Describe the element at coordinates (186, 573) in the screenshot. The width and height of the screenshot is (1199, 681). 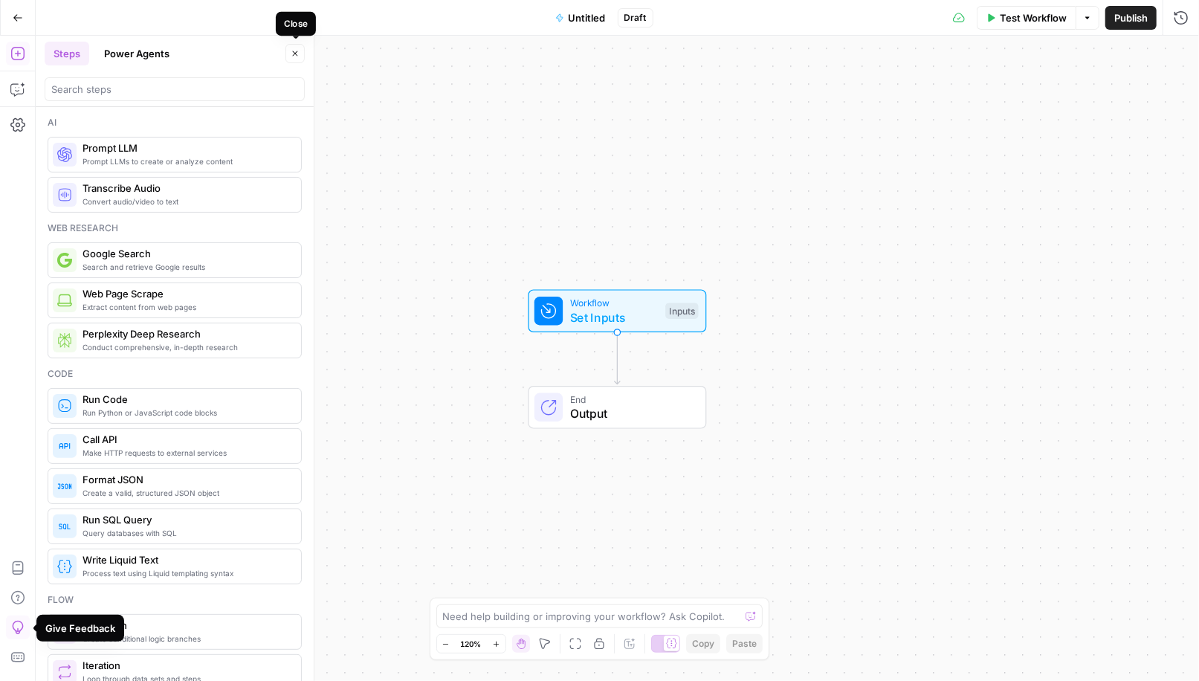
I see `span: Process text using Liquid templating syntax` at that location.